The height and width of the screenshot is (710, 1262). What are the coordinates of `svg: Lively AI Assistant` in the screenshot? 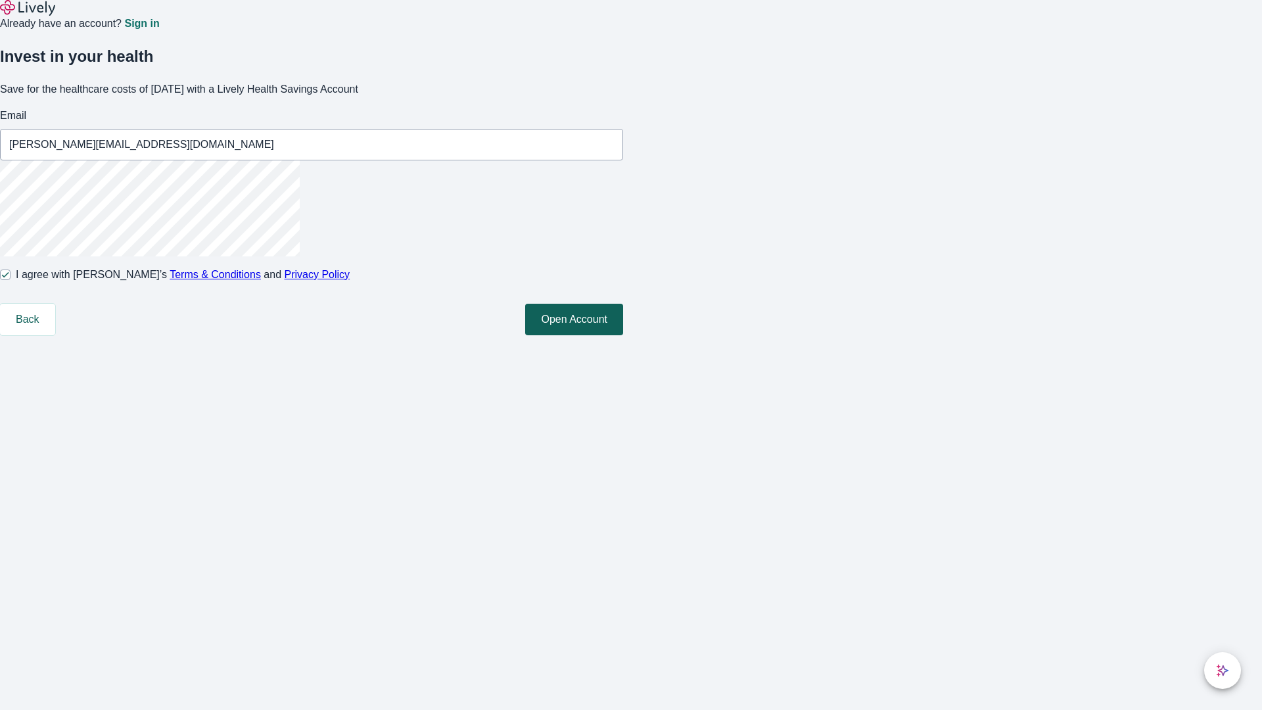 It's located at (1222, 670).